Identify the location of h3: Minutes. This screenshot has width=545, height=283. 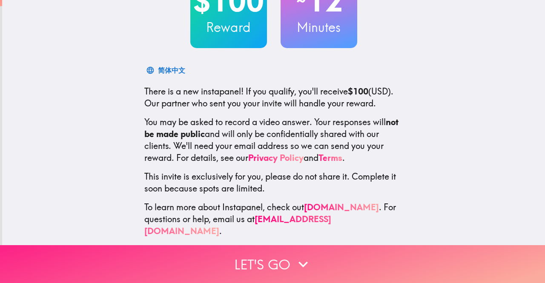
(319, 27).